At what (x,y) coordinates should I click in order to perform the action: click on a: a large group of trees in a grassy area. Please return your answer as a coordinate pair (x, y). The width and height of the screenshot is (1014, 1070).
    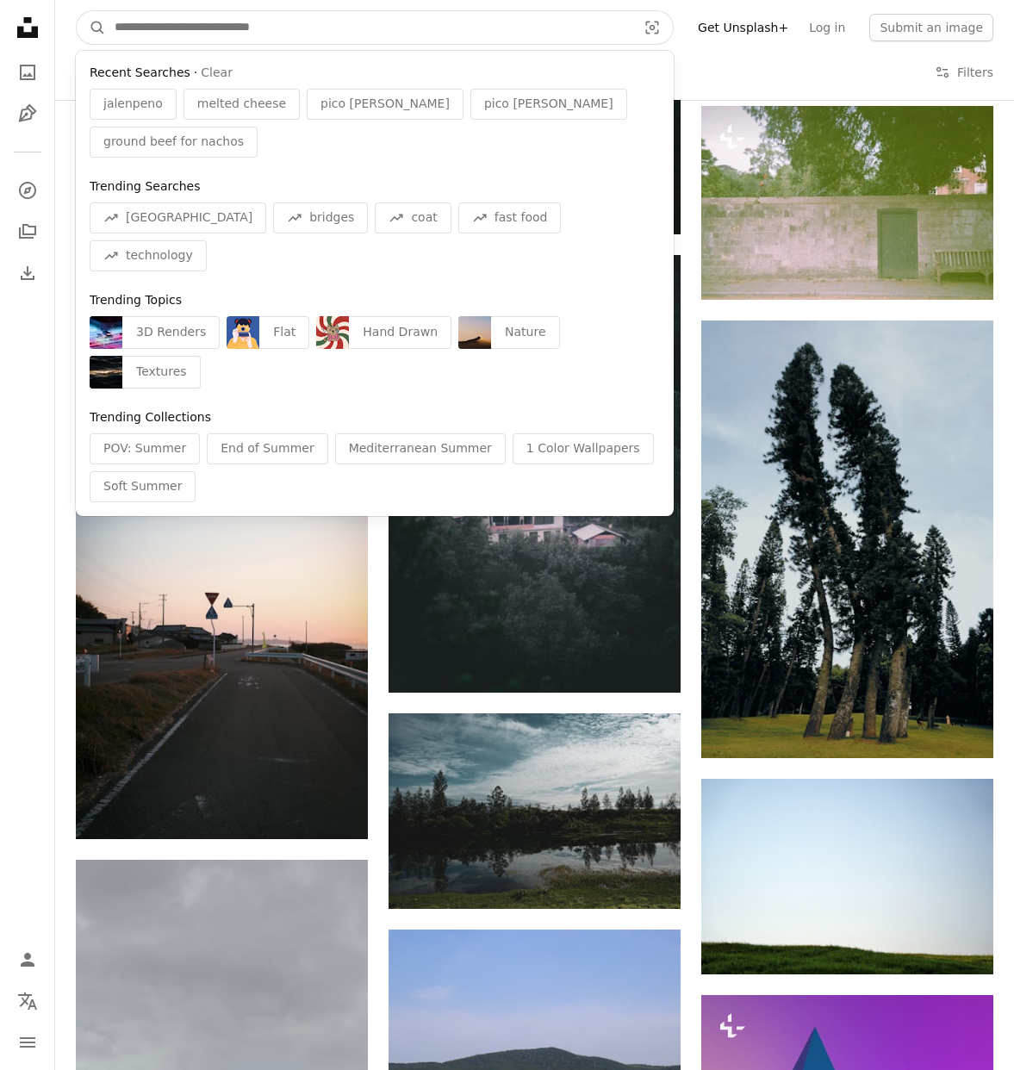
    Looking at the image, I should click on (847, 539).